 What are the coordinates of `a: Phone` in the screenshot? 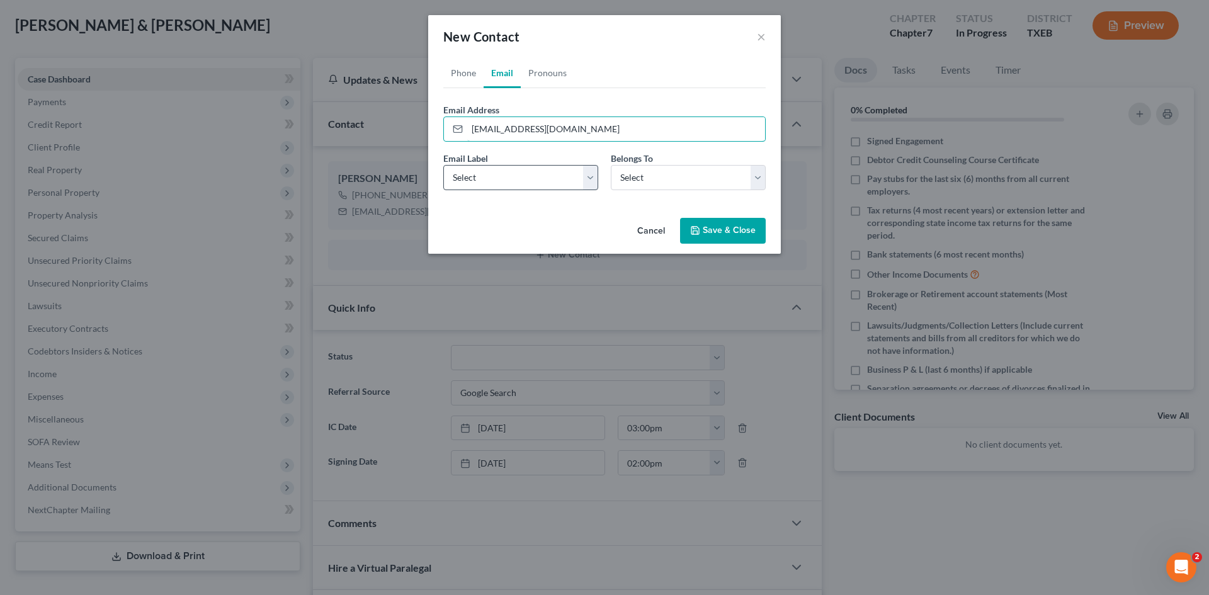 It's located at (464, 73).